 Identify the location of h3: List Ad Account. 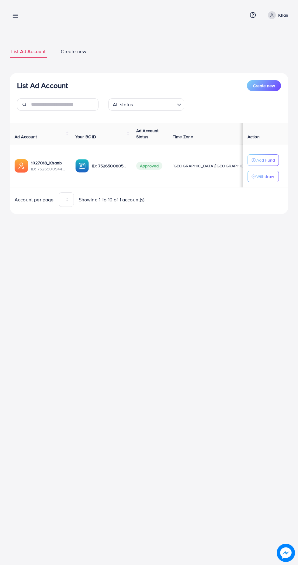
(42, 85).